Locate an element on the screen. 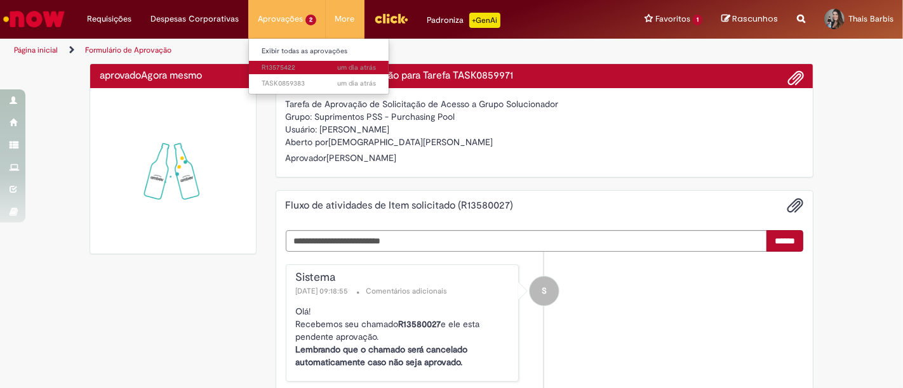  span: Requisições is located at coordinates (109, 19).